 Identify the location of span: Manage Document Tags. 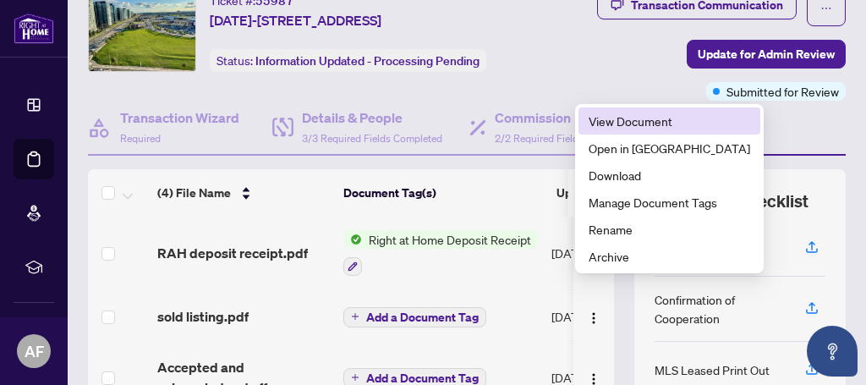
(669, 202).